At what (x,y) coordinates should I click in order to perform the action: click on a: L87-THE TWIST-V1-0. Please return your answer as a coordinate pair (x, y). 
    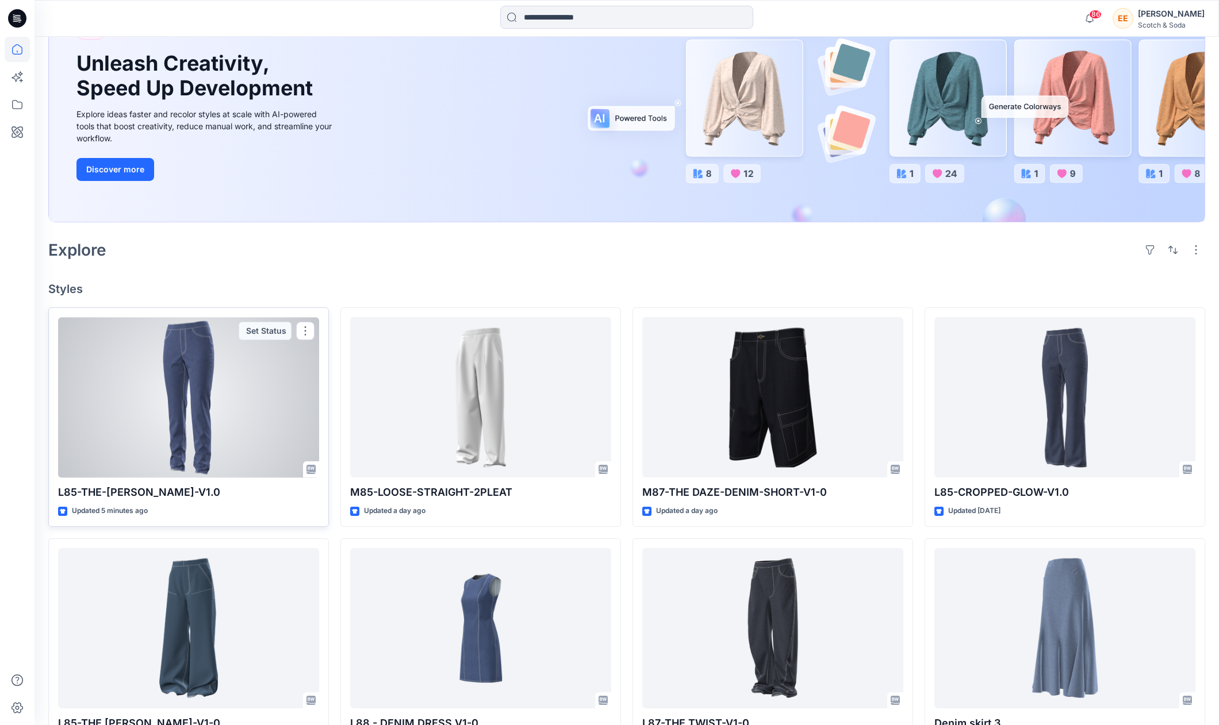
    Looking at the image, I should click on (773, 628).